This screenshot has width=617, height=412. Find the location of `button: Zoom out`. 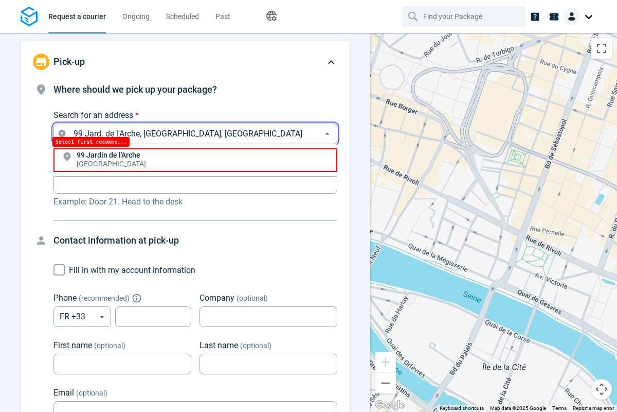

button: Zoom out is located at coordinates (386, 383).